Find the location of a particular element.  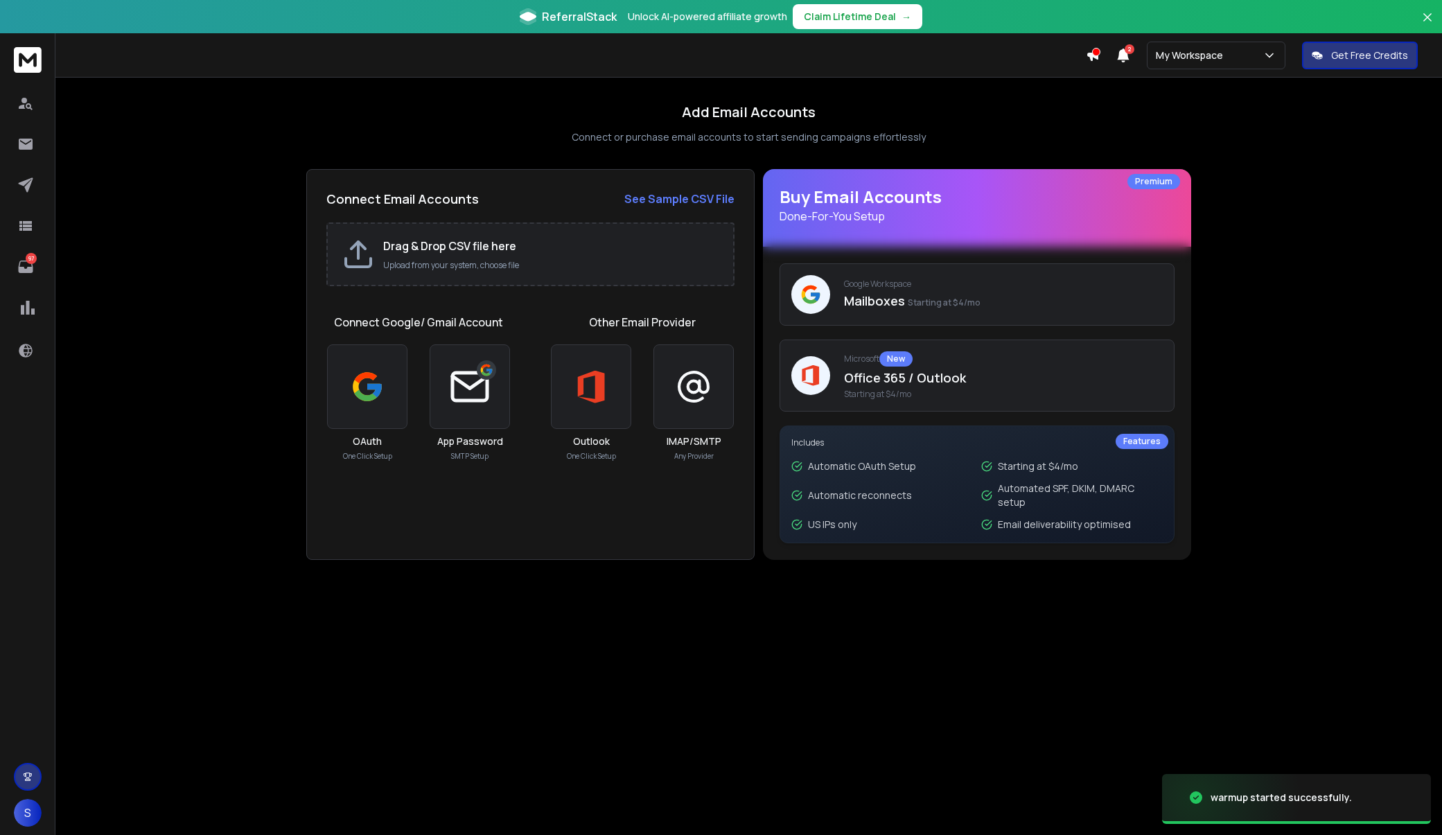

h1: Add Email Accounts is located at coordinates (749, 112).